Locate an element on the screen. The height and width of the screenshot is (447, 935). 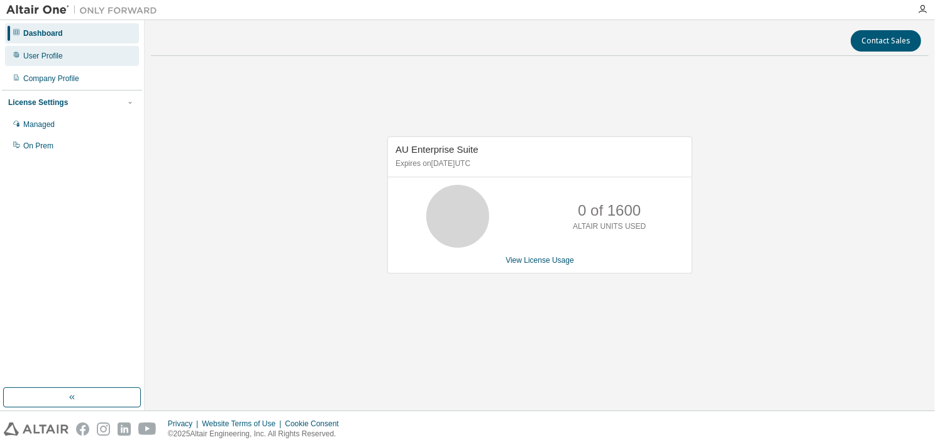
img: Altair One is located at coordinates (85, 10).